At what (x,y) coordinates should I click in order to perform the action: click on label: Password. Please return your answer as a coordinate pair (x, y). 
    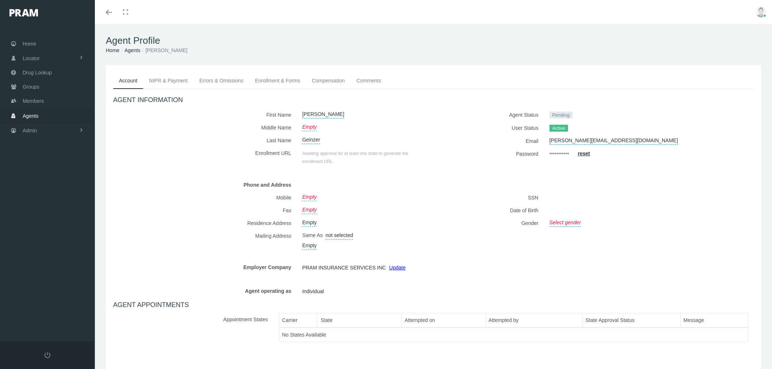
    Looking at the image, I should click on (491, 154).